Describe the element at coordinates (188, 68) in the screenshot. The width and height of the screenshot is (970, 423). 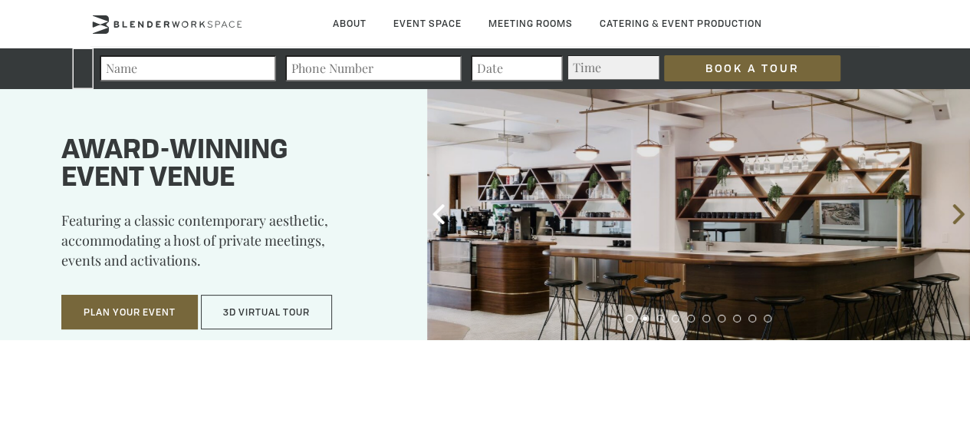
I see `input: Name` at that location.